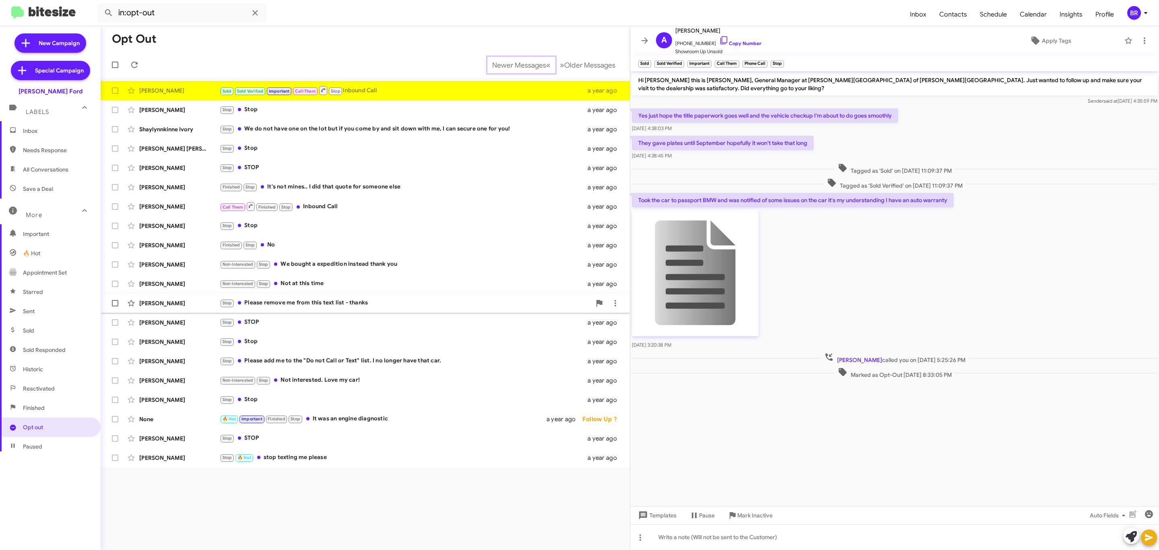 This screenshot has height=550, width=1159. I want to click on span: Sold Verified, so click(250, 91).